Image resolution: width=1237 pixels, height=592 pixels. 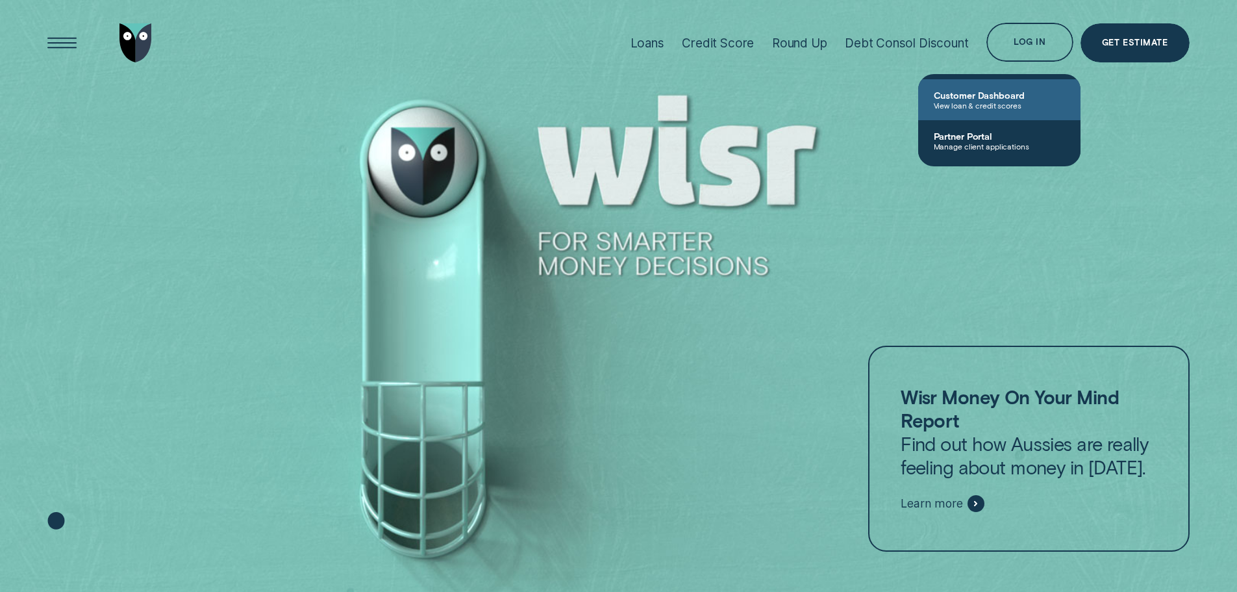 What do you see at coordinates (999, 99) in the screenshot?
I see `a: Customer DashboardView loan & credit scores` at bounding box center [999, 99].